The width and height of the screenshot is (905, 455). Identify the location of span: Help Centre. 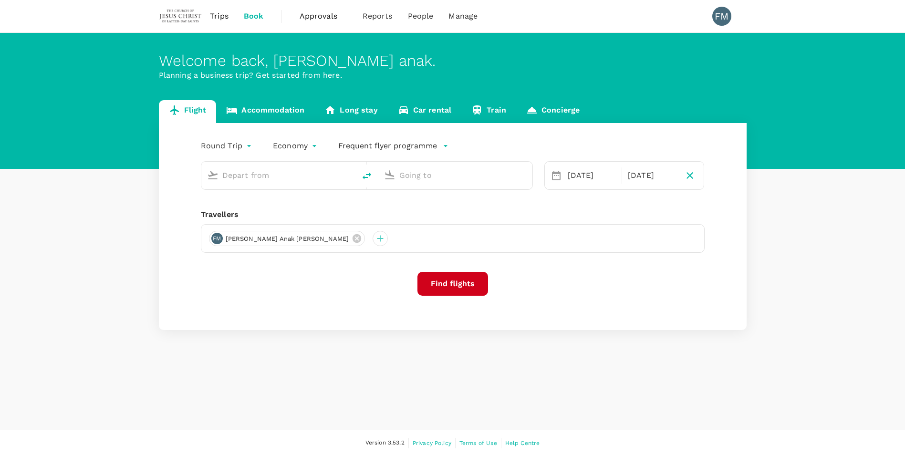
(522, 443).